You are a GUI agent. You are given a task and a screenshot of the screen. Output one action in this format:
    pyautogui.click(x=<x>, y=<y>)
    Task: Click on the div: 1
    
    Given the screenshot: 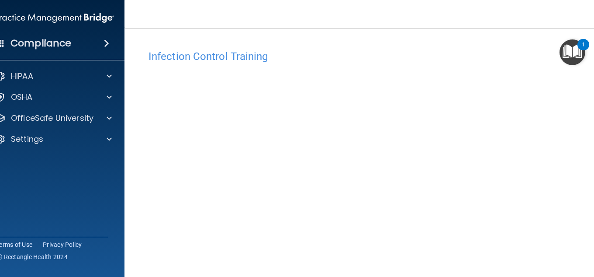 What is the action you would take?
    pyautogui.click(x=584, y=50)
    